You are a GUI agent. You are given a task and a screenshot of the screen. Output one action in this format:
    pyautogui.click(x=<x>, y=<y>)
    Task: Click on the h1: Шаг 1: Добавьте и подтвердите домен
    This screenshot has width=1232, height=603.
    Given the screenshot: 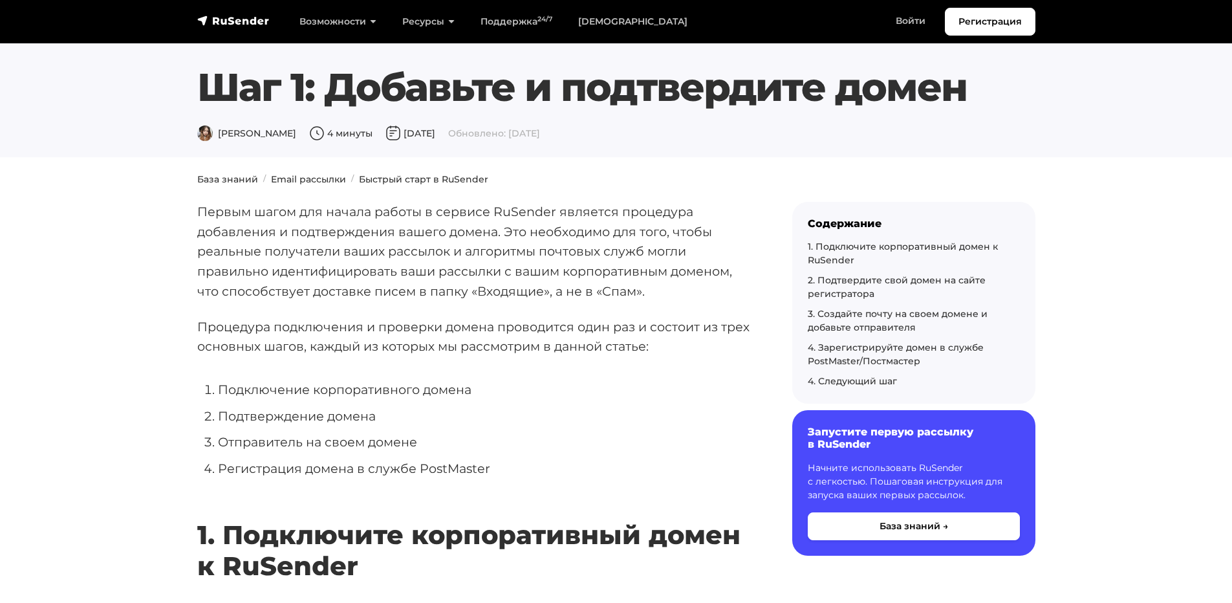 What is the action you would take?
    pyautogui.click(x=616, y=87)
    